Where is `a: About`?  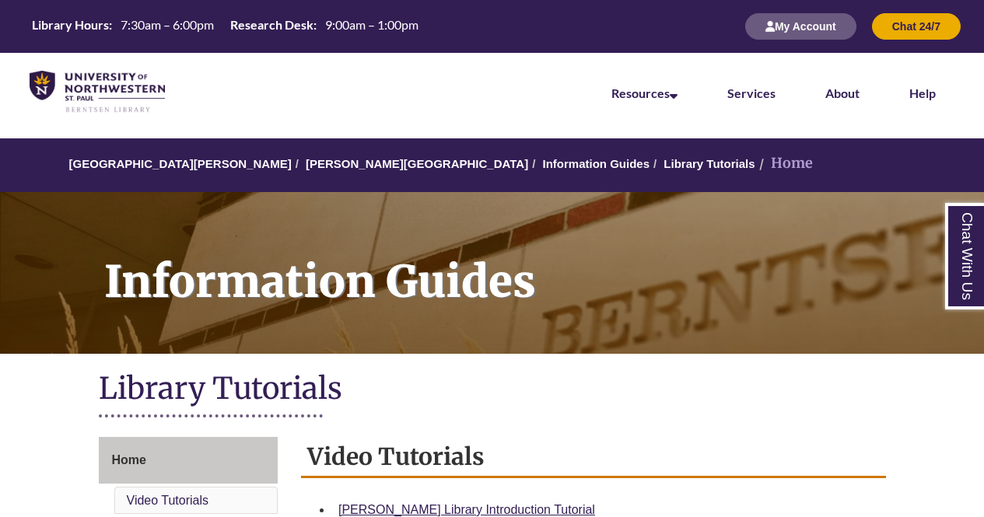
a: About is located at coordinates (842, 93).